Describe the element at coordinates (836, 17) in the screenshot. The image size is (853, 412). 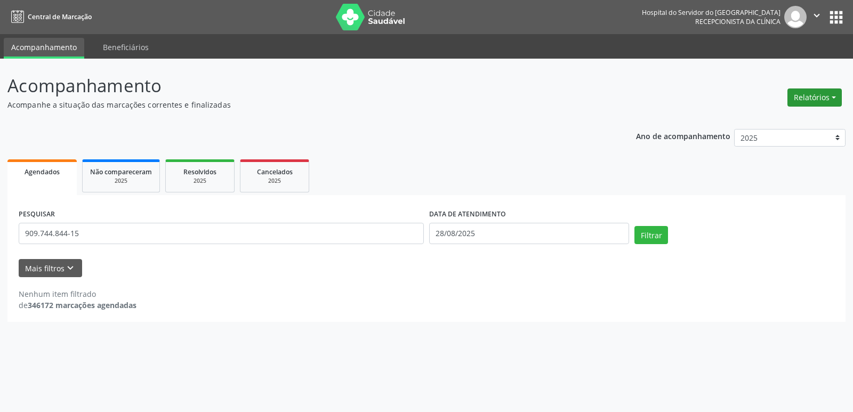
I see `button: apps` at that location.